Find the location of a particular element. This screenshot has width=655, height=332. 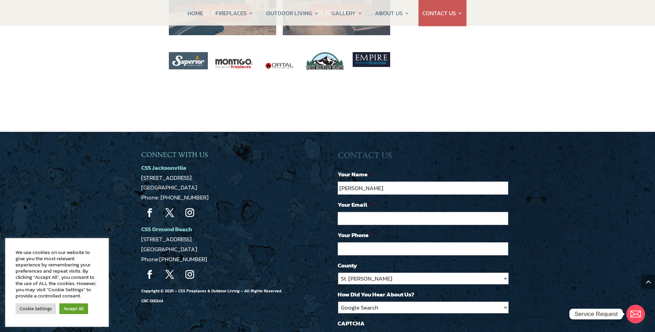

a: CSS Ormond Beach is located at coordinates (166, 229).